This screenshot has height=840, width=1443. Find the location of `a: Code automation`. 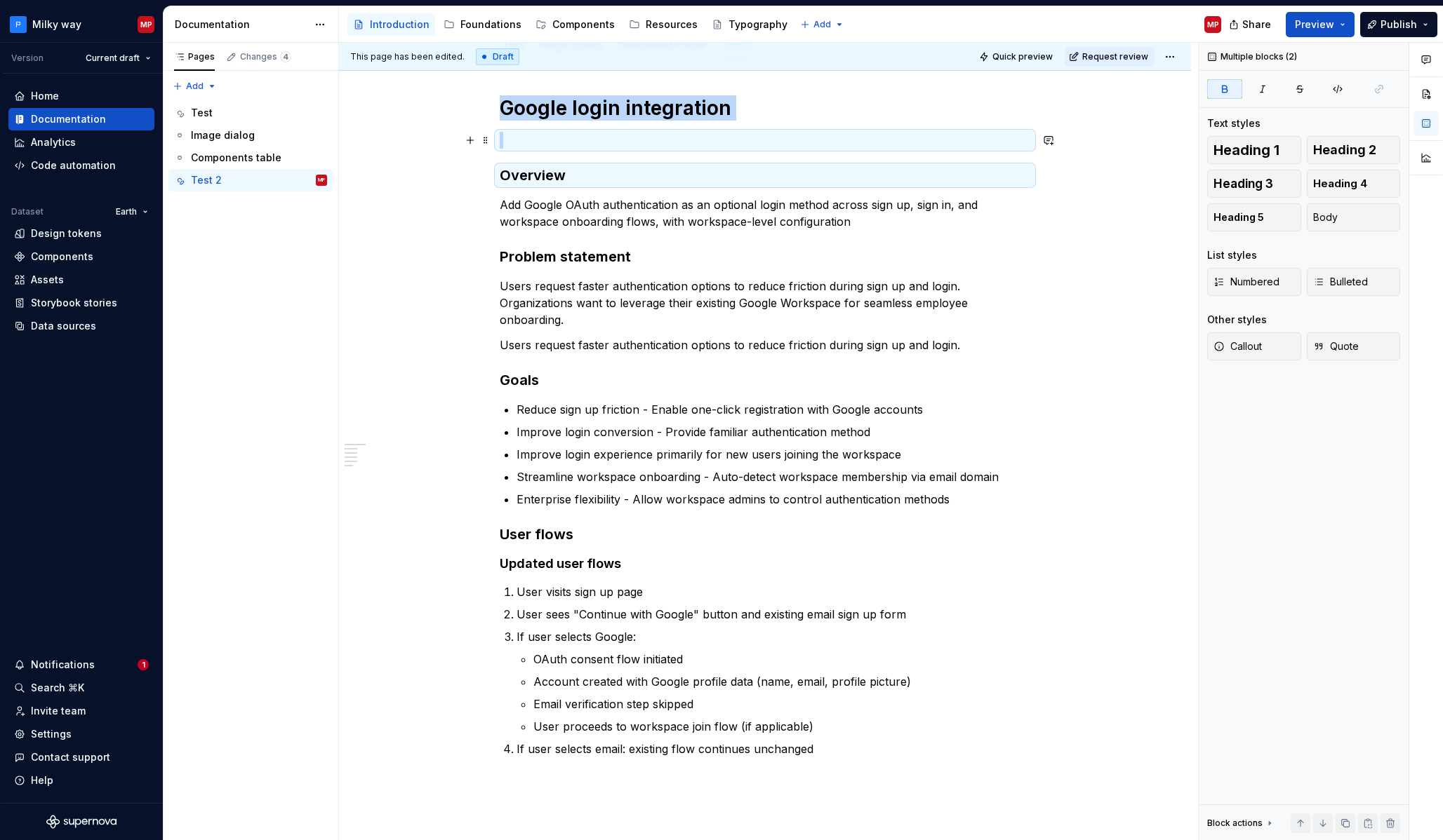

a: Code automation is located at coordinates (82, 165).